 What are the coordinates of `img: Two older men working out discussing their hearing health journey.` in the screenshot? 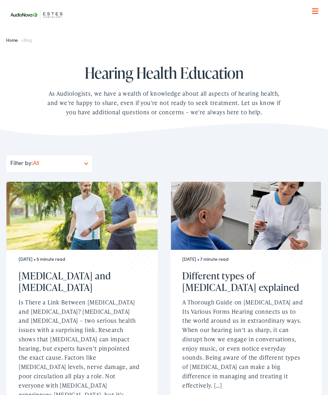 It's located at (82, 216).